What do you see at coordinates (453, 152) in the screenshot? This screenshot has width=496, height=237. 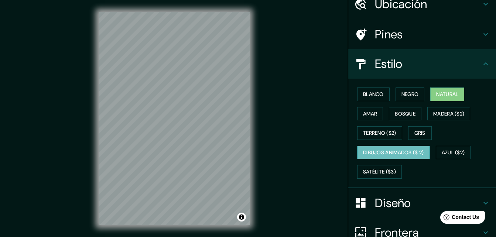 I see `button: Azul ($2)` at bounding box center [453, 152].